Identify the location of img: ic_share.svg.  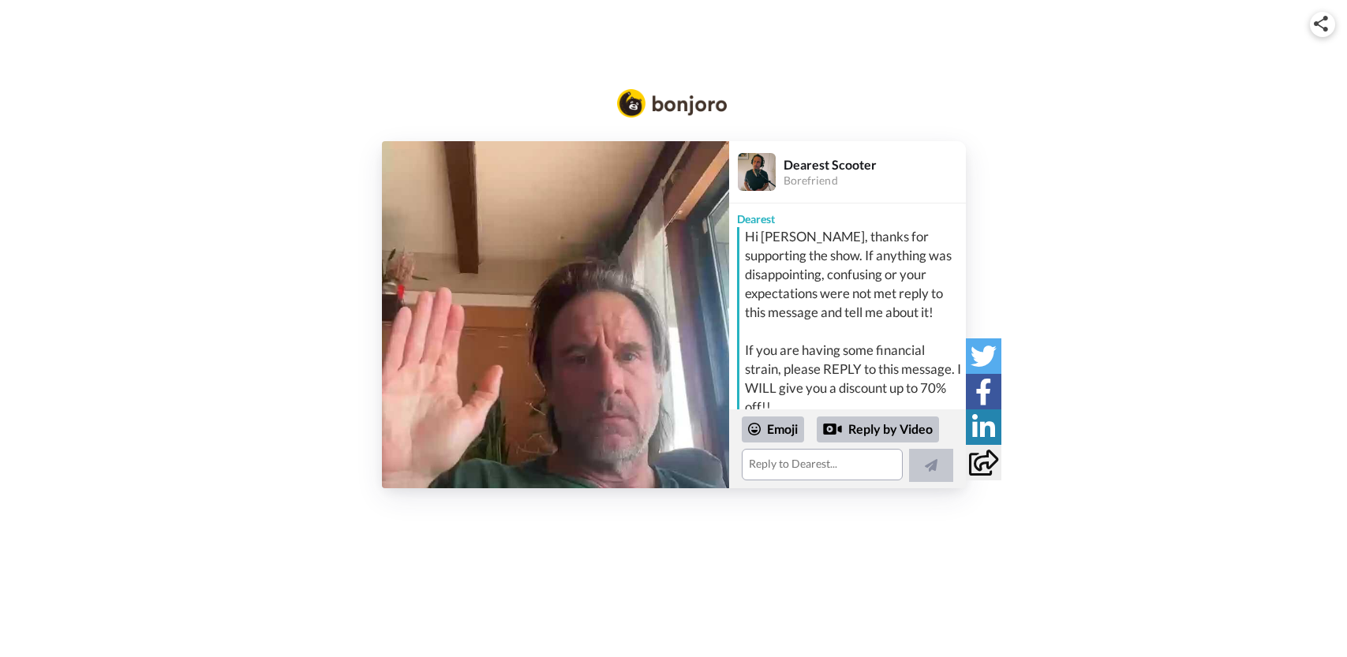
(1321, 24).